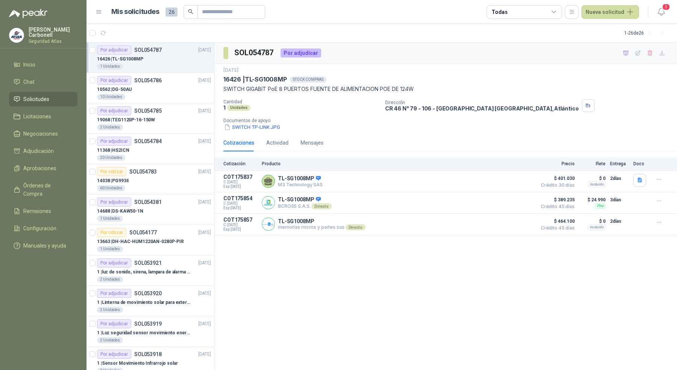 Image resolution: width=677 pixels, height=370 pixels. What do you see at coordinates (43, 229) in the screenshot?
I see `a: Configuración` at bounding box center [43, 229].